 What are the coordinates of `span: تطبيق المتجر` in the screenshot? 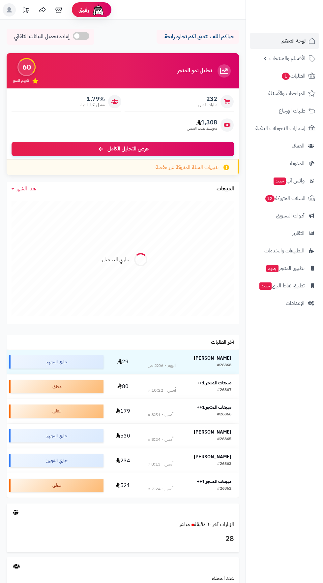 It's located at (285, 268).